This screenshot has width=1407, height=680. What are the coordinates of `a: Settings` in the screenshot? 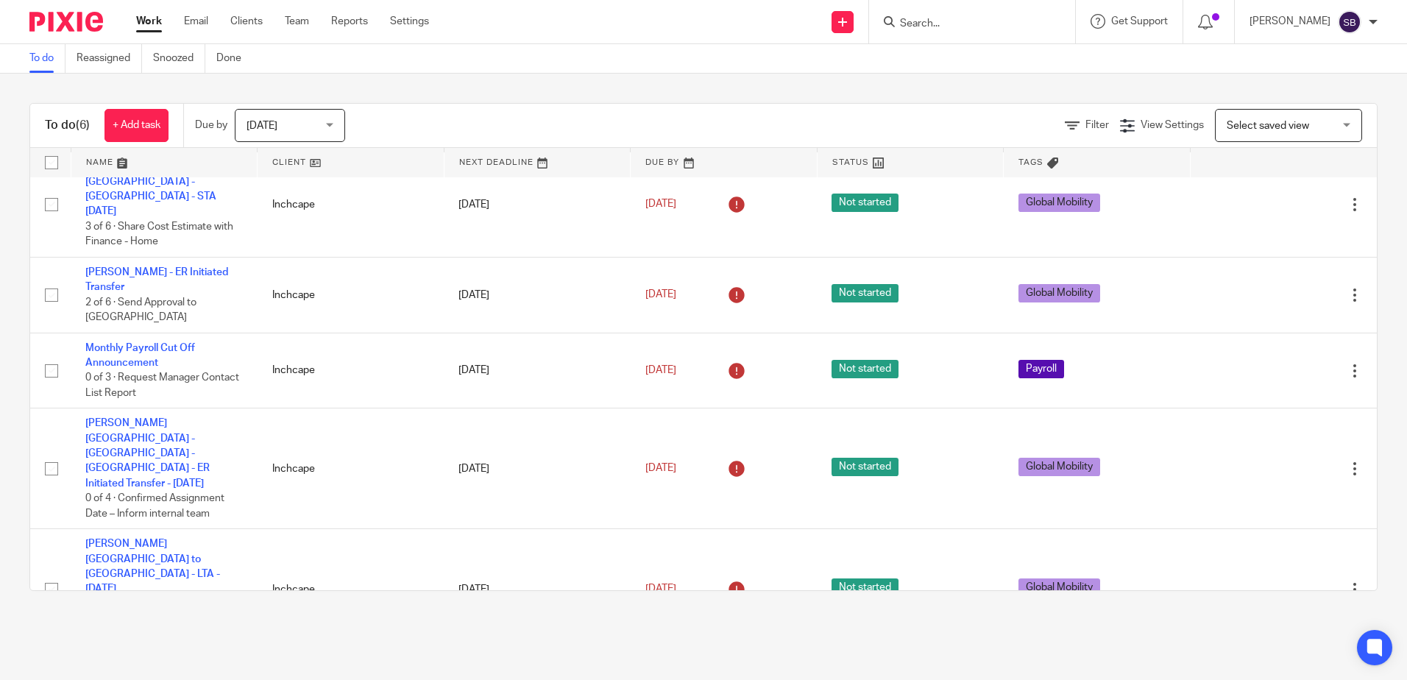 It's located at (409, 21).